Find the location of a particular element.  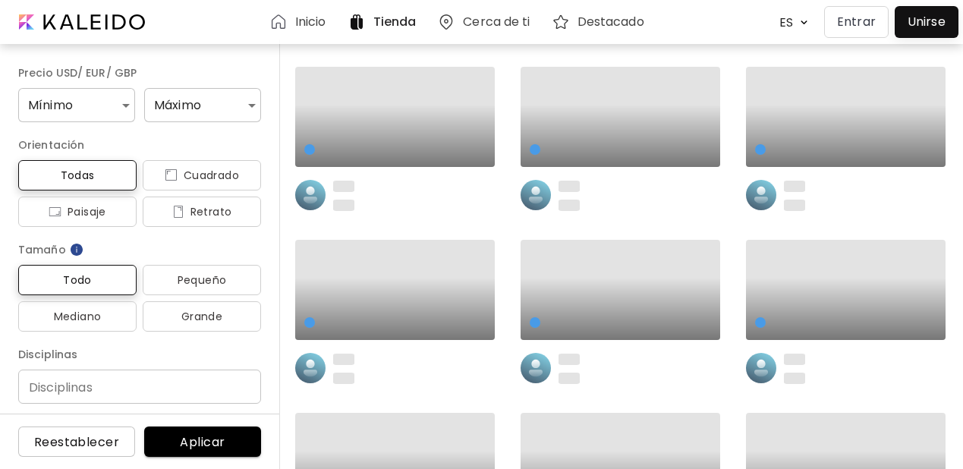

span: Grande is located at coordinates (202, 316).